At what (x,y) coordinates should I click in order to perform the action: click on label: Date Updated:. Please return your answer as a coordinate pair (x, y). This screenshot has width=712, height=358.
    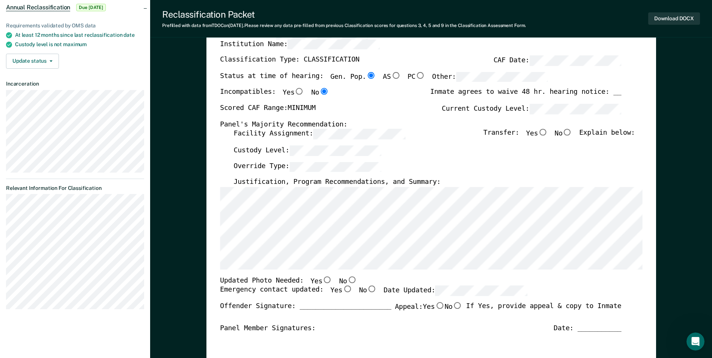
    Looking at the image, I should click on (455, 291).